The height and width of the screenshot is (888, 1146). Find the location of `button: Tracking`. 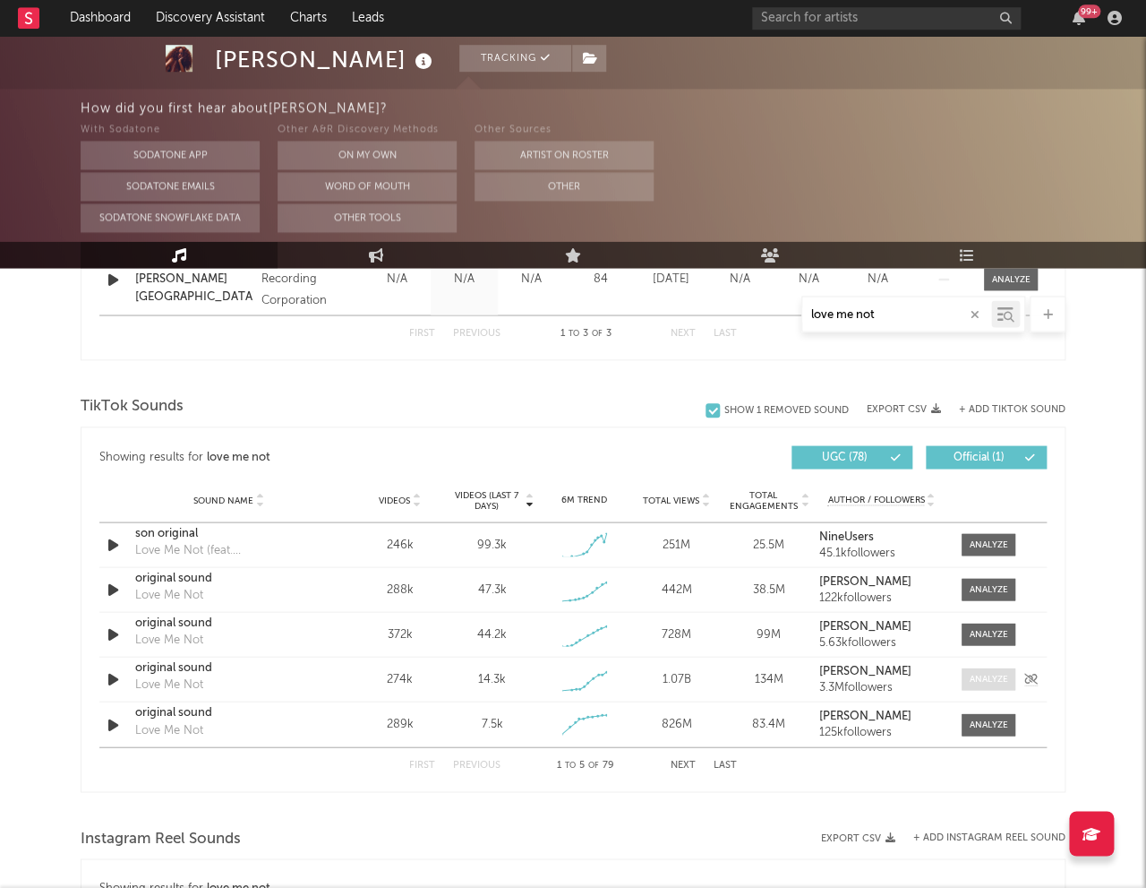

button: Tracking is located at coordinates (515, 58).